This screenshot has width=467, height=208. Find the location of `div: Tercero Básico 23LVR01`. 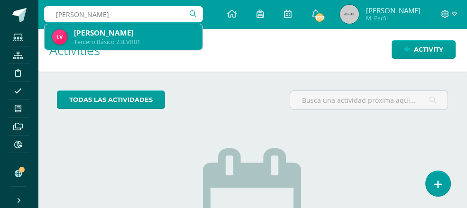

div: Tercero Básico 23LVR01 is located at coordinates (134, 42).